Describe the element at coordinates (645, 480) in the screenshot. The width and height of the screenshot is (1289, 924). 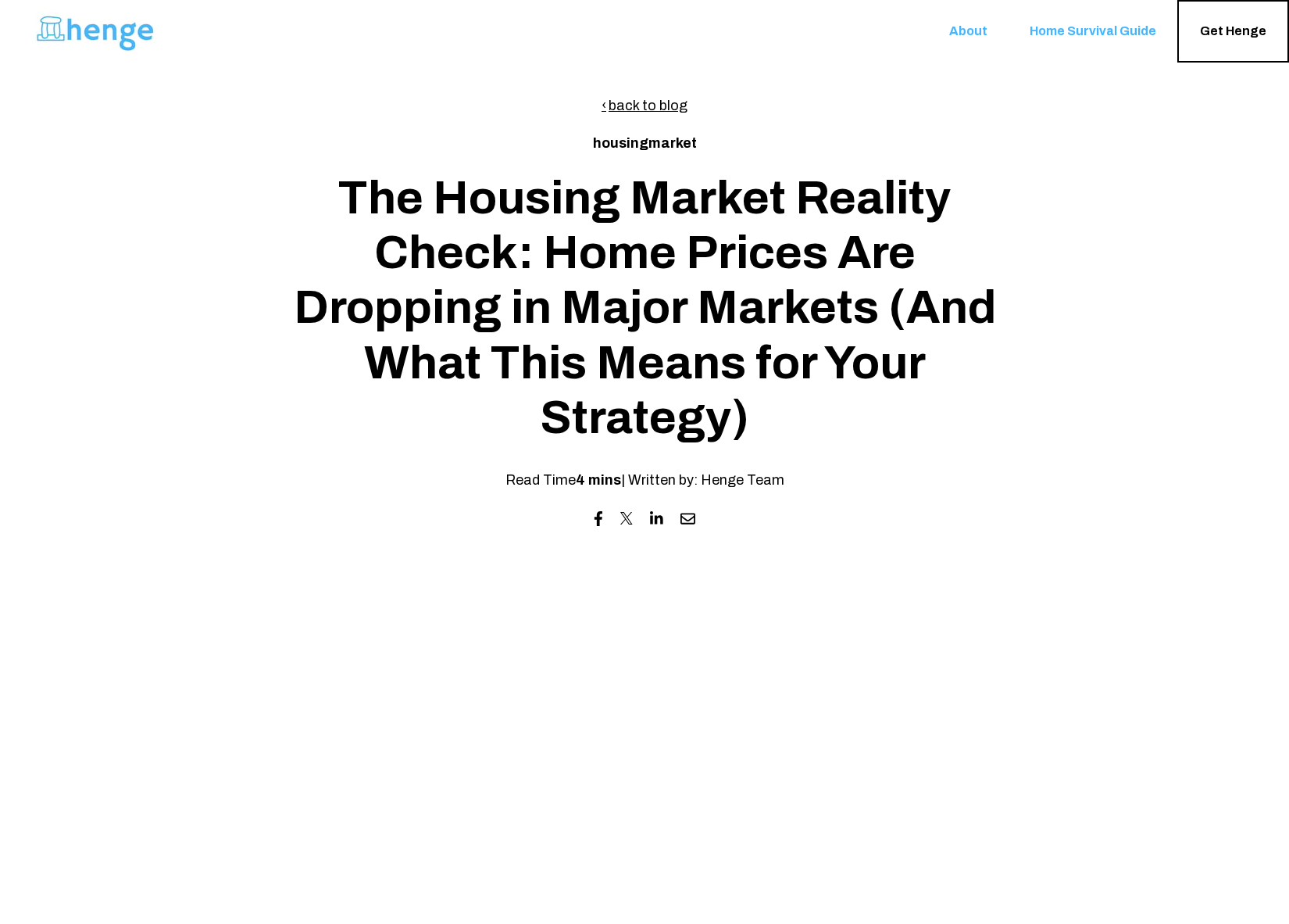
I see `p: Read Time | Written by: Henge Team` at that location.